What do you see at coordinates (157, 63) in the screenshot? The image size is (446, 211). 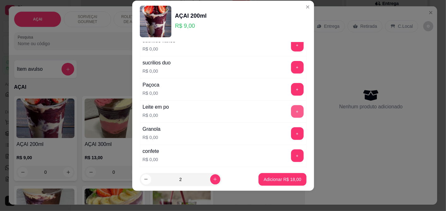 I see `div: sucrilios duo` at bounding box center [157, 63].